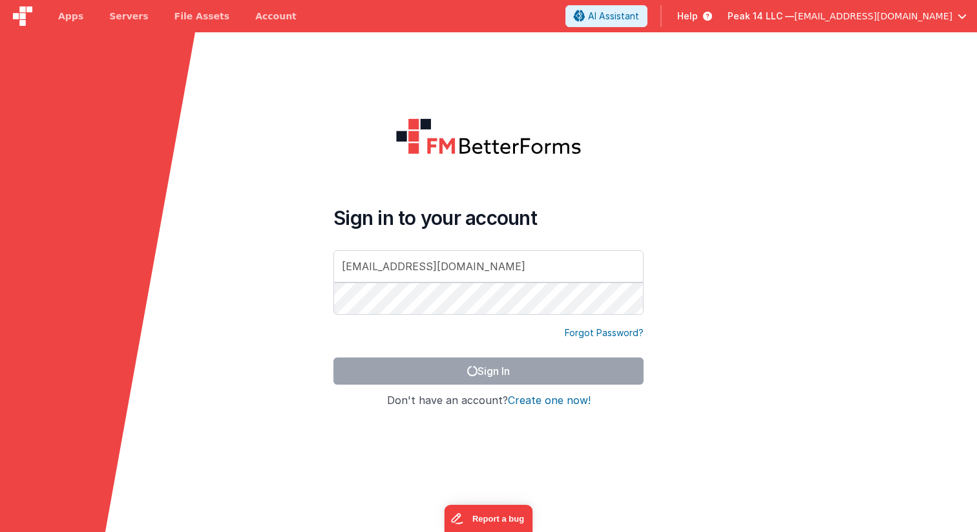  Describe the element at coordinates (488, 401) in the screenshot. I see `h4: Don't have an account?` at that location.